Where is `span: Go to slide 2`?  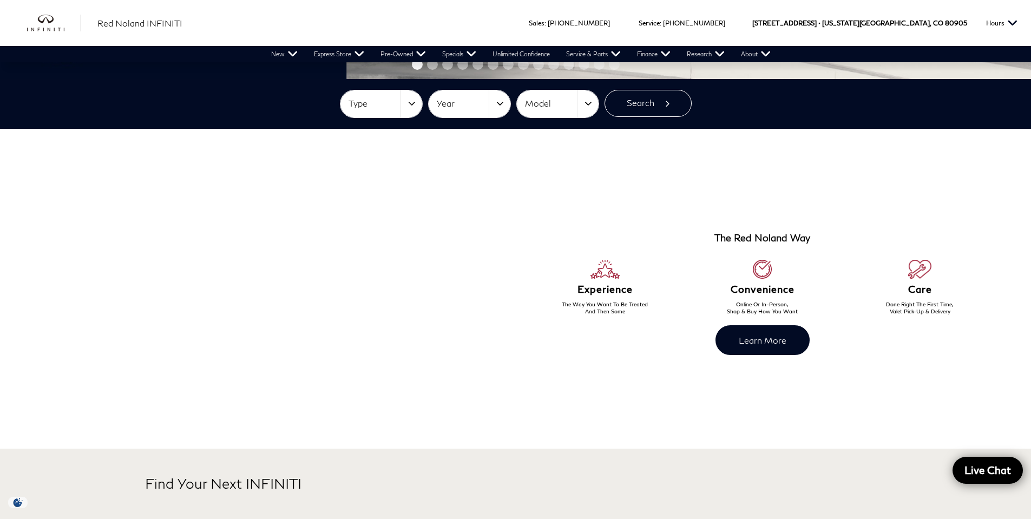
span: Go to slide 2 is located at coordinates (433, 64).